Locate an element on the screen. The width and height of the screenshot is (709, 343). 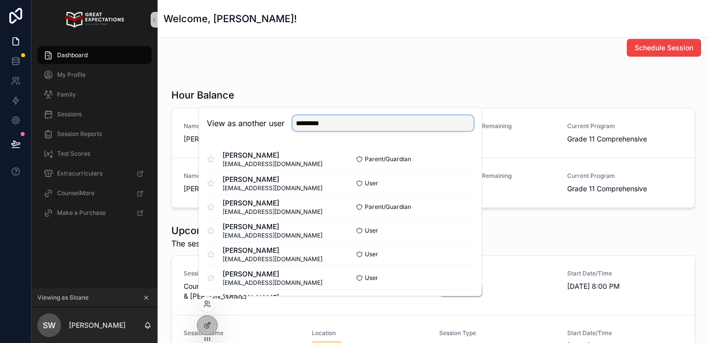
span: Make a Purchase is located at coordinates (81, 213).